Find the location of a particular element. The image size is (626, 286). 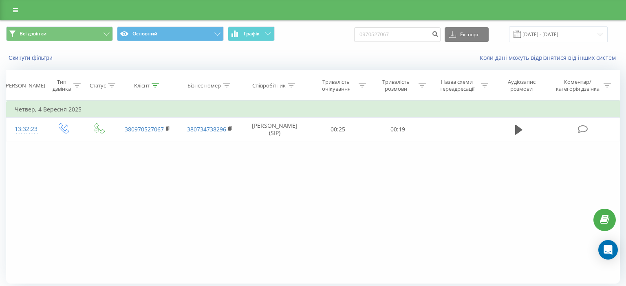

div: 13:32:23 is located at coordinates (26, 129).